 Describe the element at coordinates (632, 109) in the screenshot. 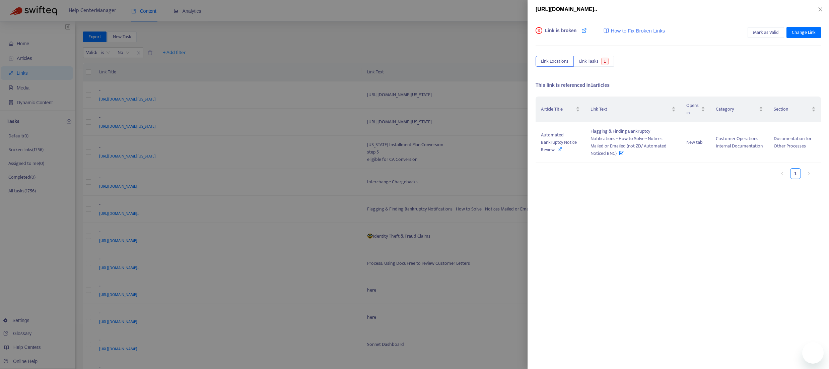

I see `th: Link Text` at that location.